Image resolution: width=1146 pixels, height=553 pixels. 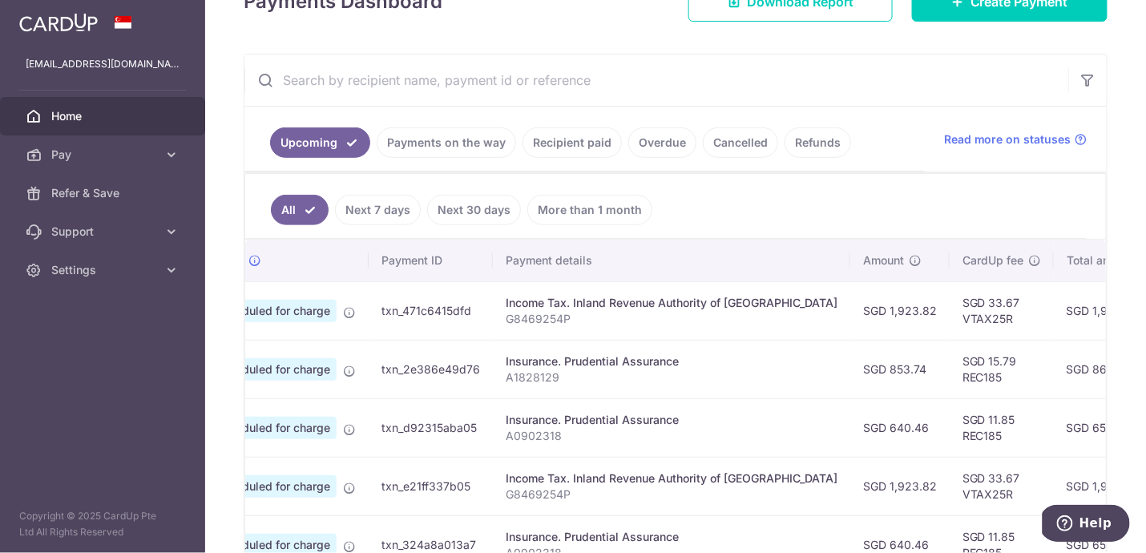 What do you see at coordinates (431, 427) in the screenshot?
I see `td: txn_d92315aba05` at bounding box center [431, 427].